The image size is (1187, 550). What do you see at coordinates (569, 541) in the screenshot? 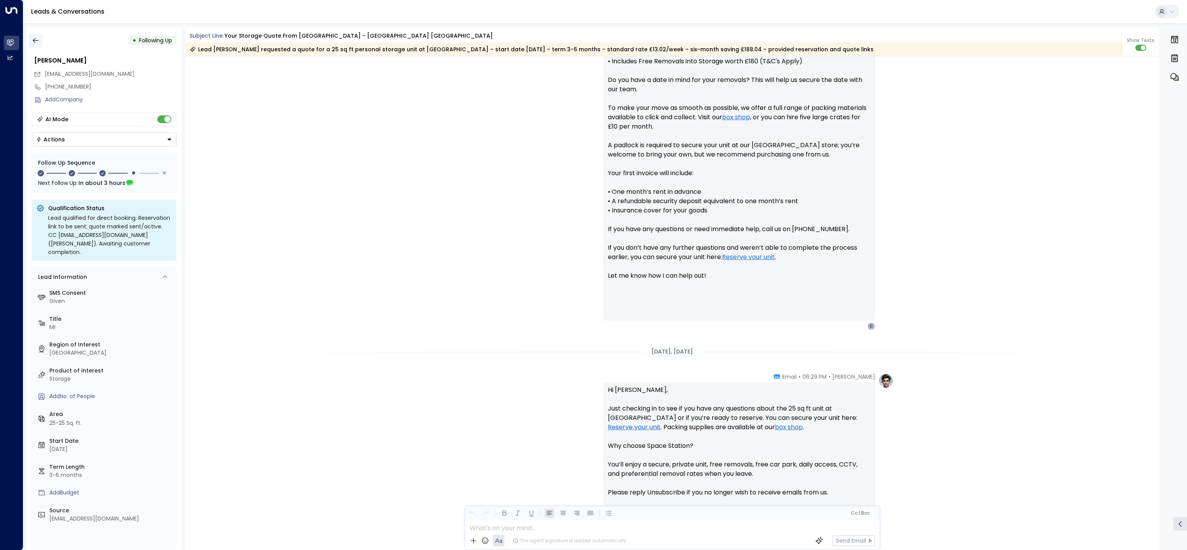
I see `div: The agent signature is added automatically` at bounding box center [569, 541].